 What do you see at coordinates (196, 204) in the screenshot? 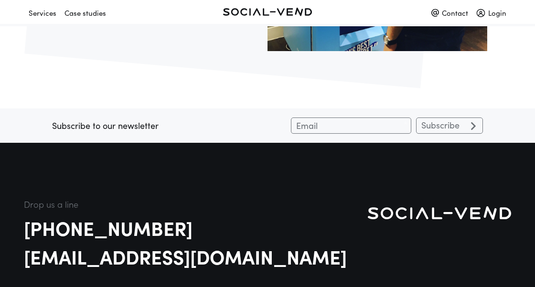
I see `h1: Drop us a line` at bounding box center [196, 204].